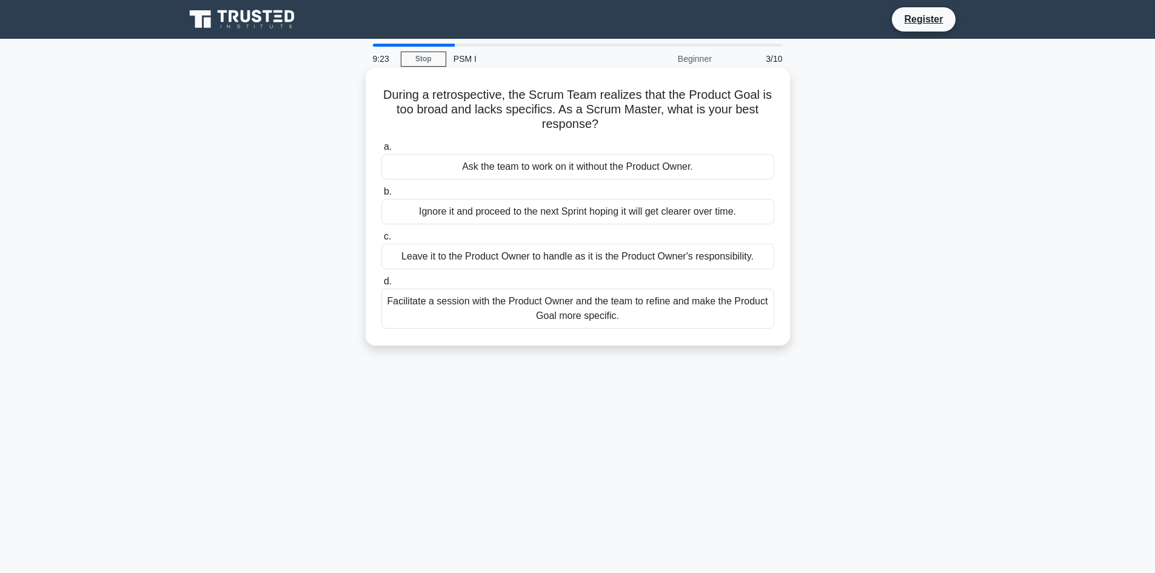 The width and height of the screenshot is (1155, 573). Describe the element at coordinates (754, 59) in the screenshot. I see `div: 3/10` at that location.